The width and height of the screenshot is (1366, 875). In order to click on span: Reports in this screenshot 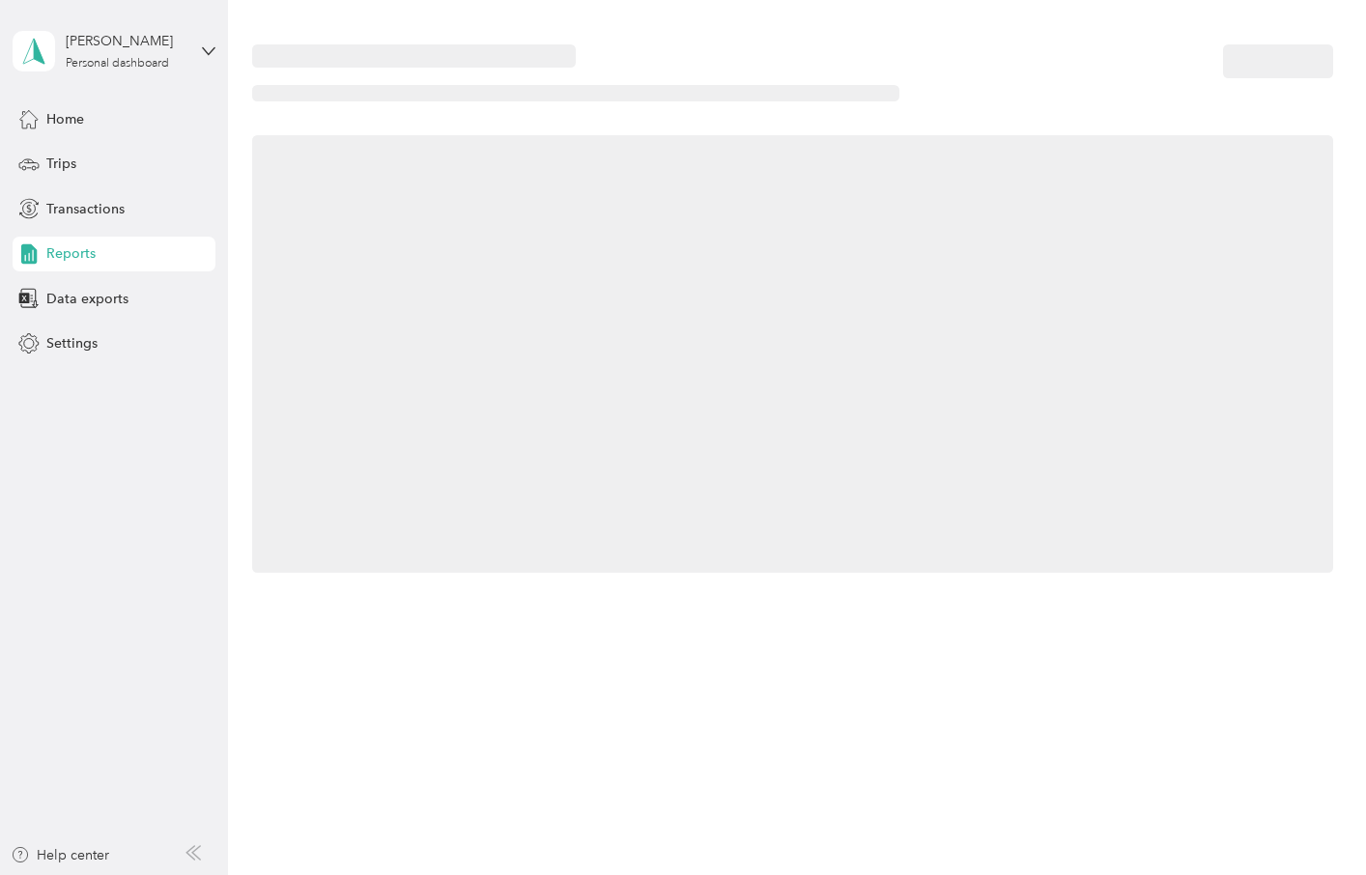, I will do `click(71, 253)`.